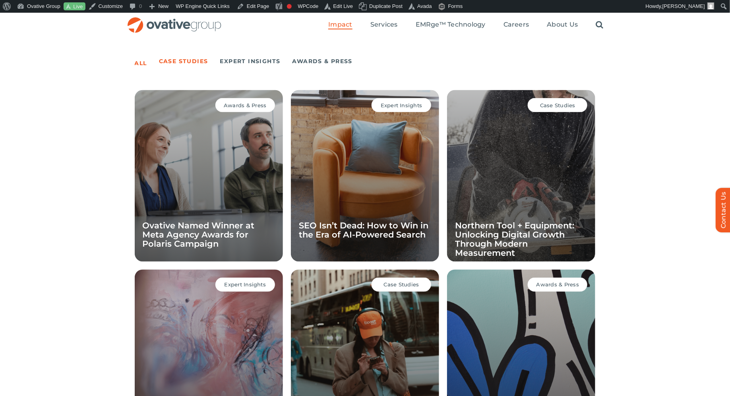 This screenshot has width=730, height=396. I want to click on span: Services, so click(384, 25).